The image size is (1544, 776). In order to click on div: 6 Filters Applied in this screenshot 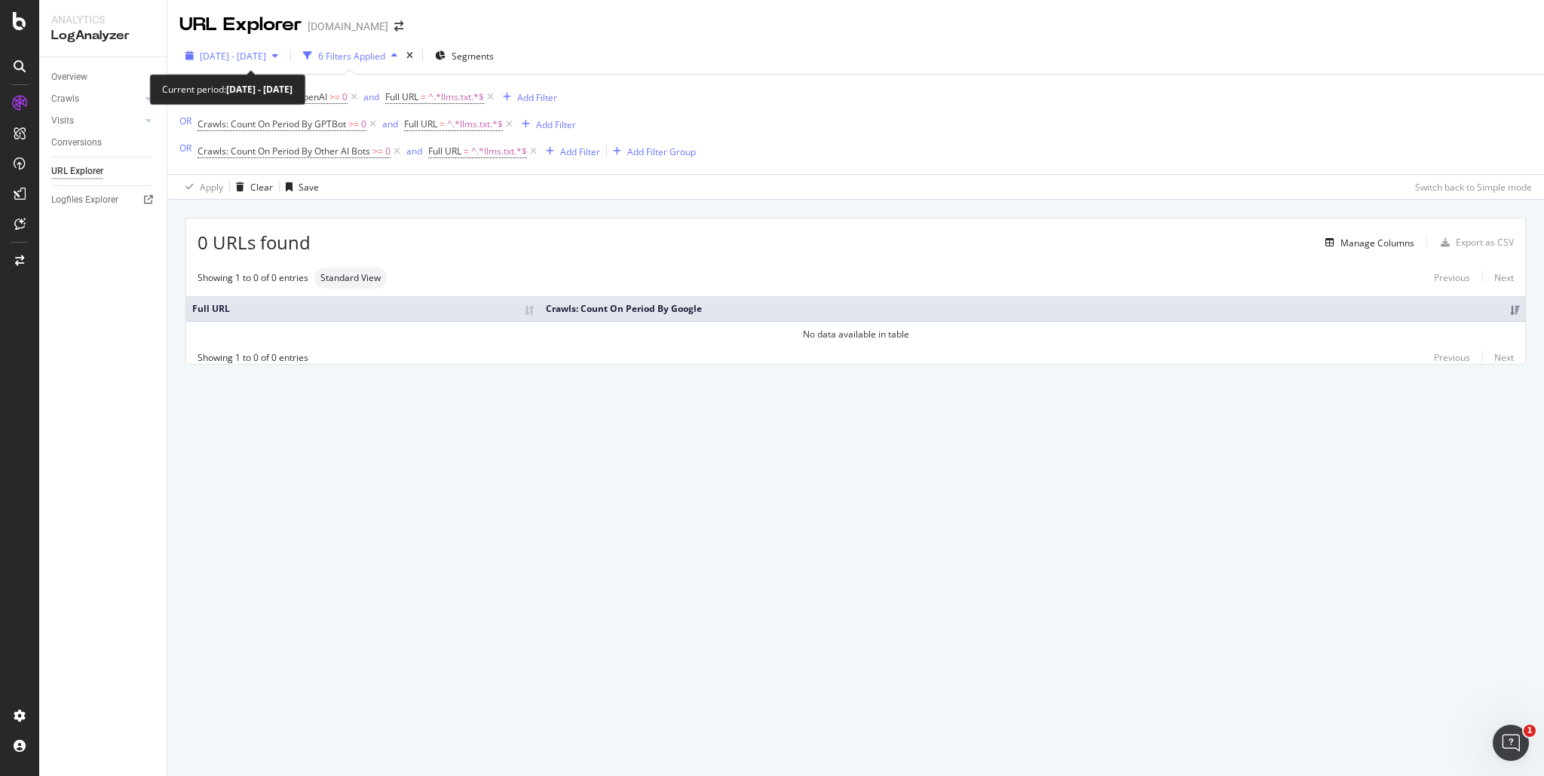, I will do `click(351, 56)`.